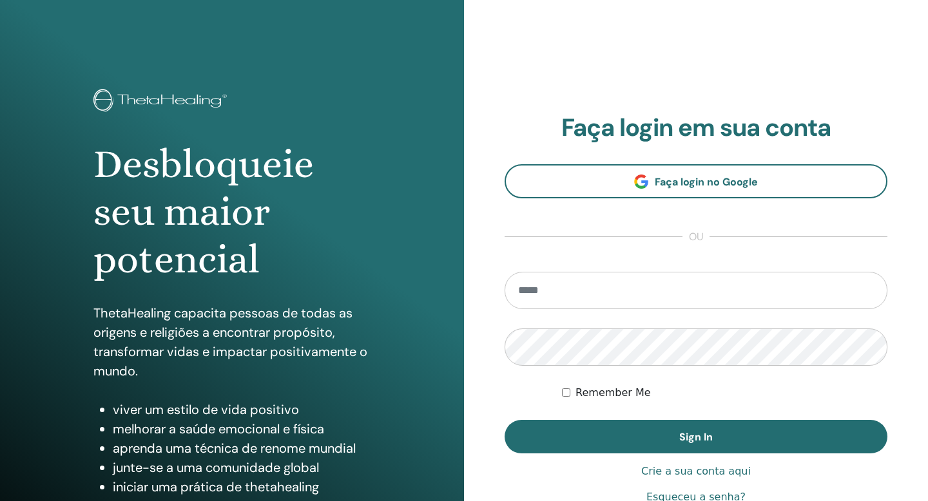  What do you see at coordinates (706, 182) in the screenshot?
I see `span: Faça login no Google` at bounding box center [706, 182].